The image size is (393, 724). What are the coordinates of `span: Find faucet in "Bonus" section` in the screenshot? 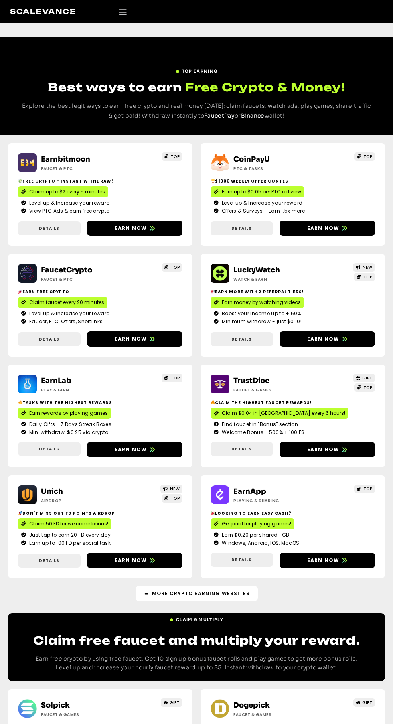 It's located at (259, 424).